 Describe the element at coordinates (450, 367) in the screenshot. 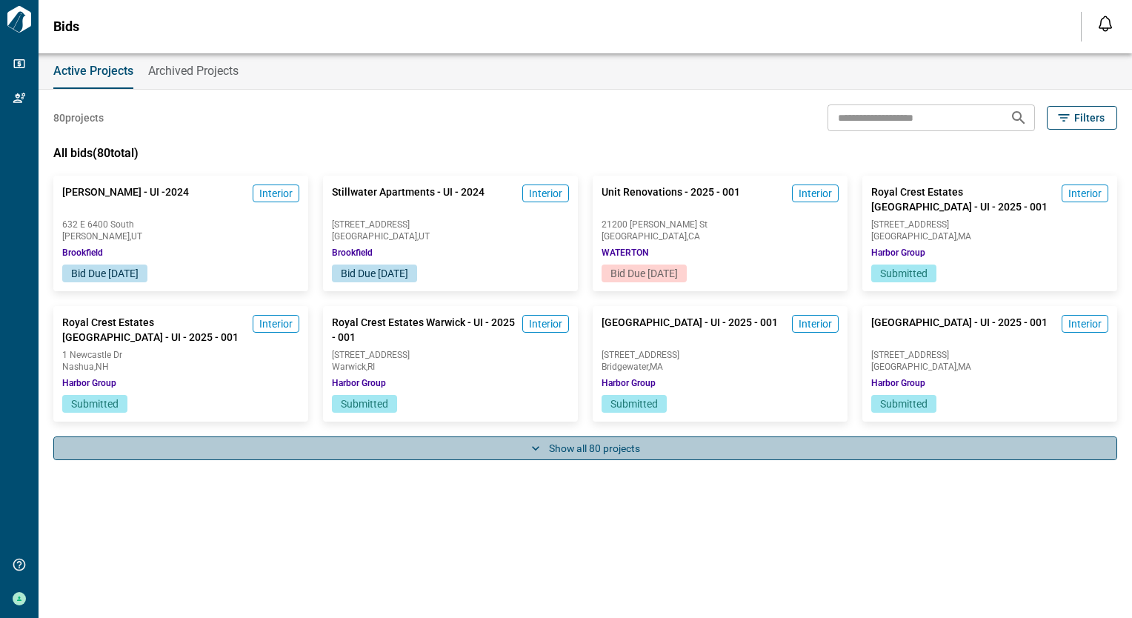

I see `span: Warwick , RI` at that location.